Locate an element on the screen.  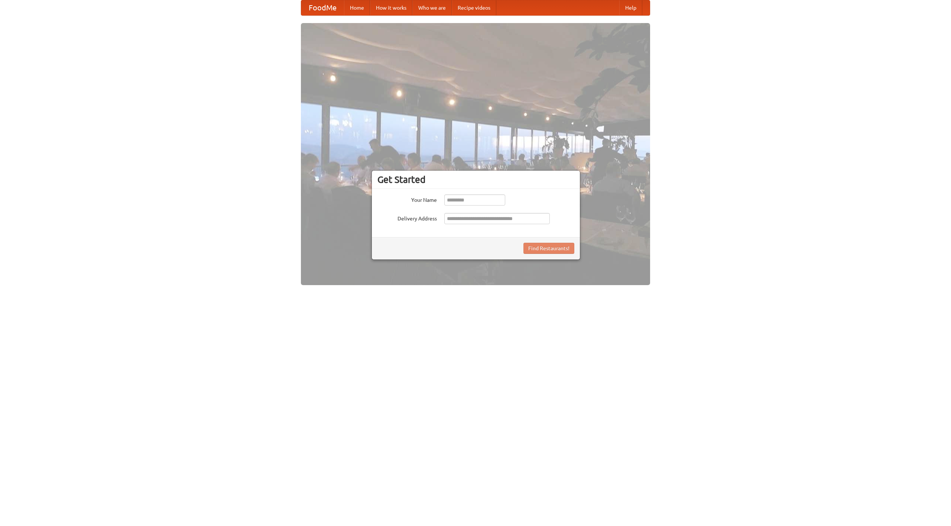
button: Find Restaurants! is located at coordinates (549, 248).